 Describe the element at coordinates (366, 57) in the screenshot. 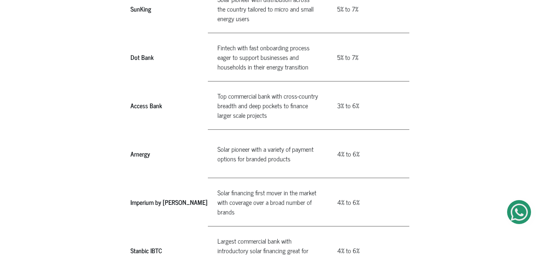

I see `td: 5% to 7%` at that location.